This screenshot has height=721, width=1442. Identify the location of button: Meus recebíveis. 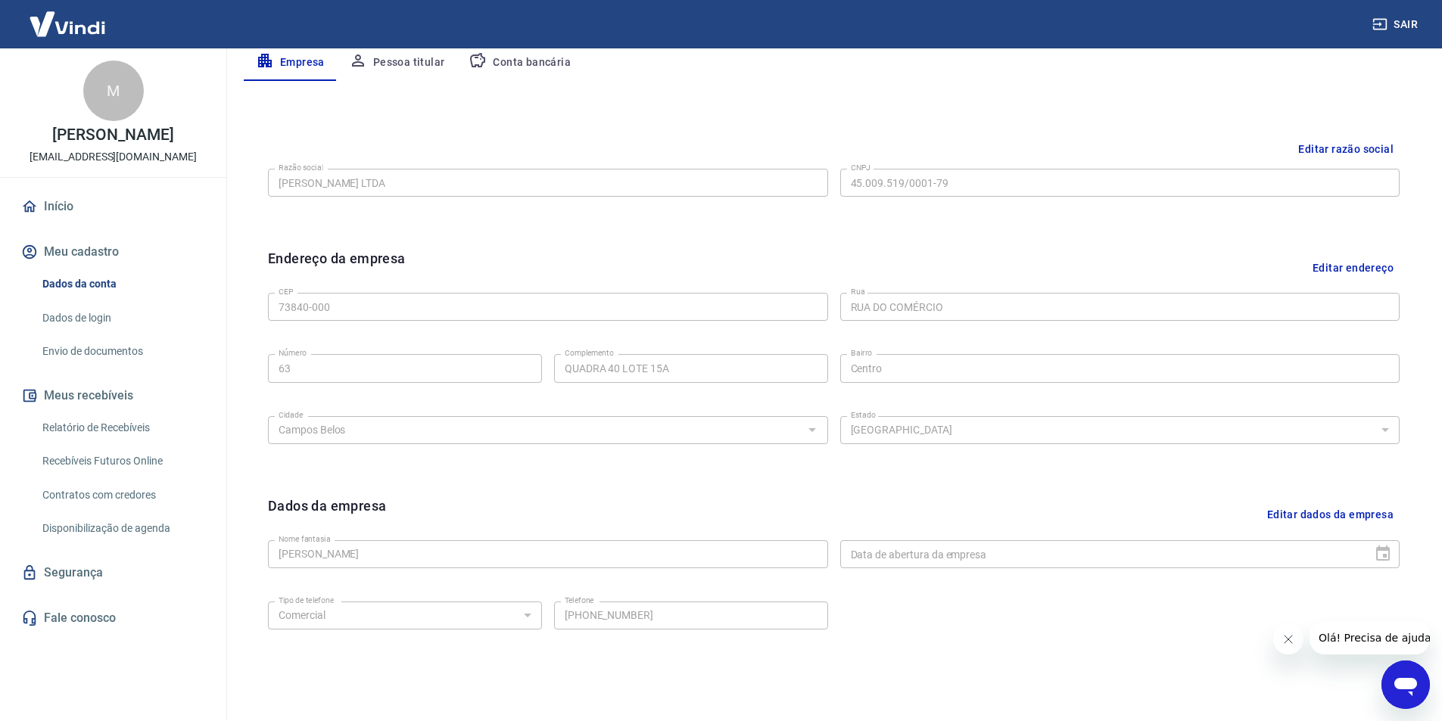
(113, 396).